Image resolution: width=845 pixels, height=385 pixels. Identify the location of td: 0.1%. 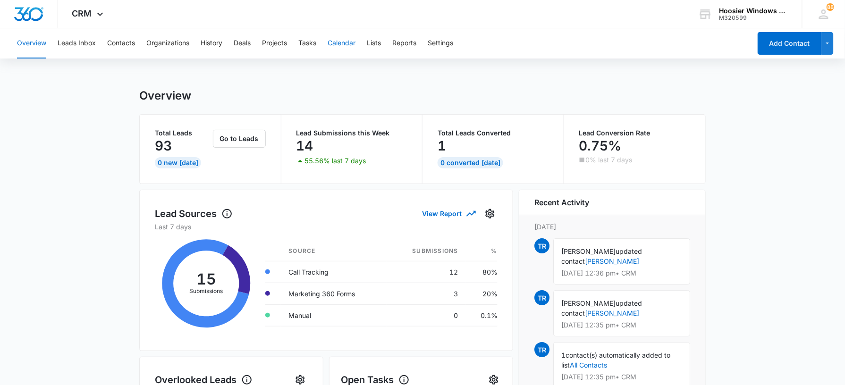
(481, 315).